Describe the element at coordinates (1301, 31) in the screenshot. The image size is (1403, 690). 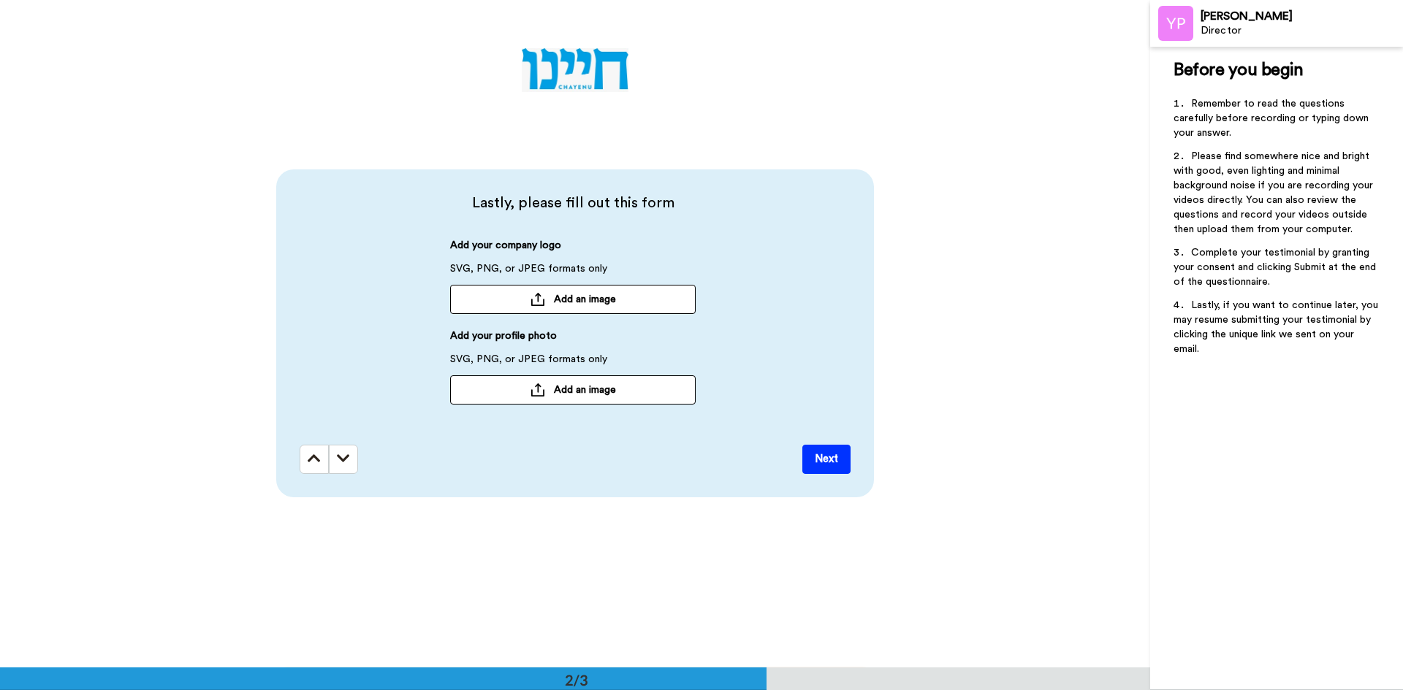
I see `div: Director` at that location.